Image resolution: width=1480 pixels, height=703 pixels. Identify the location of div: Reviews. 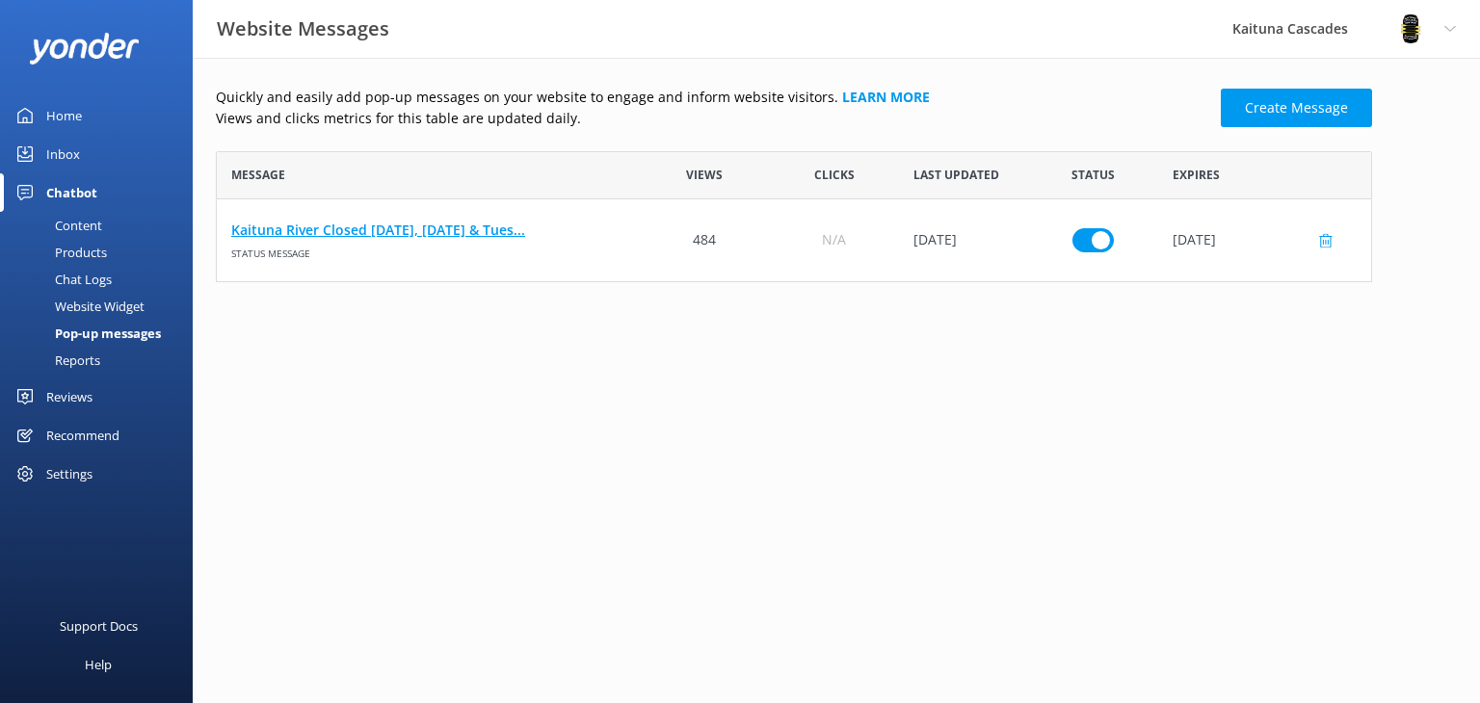
(69, 397).